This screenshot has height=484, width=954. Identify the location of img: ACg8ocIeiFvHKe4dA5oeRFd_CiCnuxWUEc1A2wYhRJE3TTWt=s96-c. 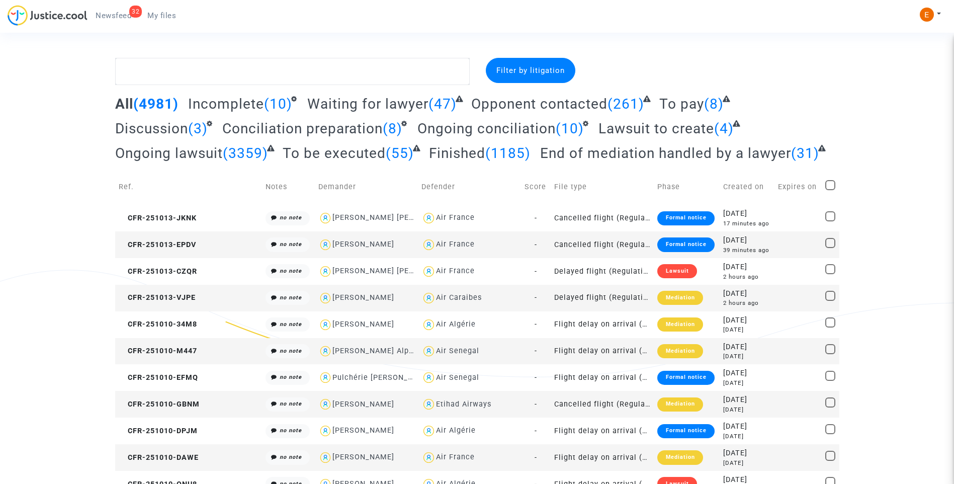
(926, 15).